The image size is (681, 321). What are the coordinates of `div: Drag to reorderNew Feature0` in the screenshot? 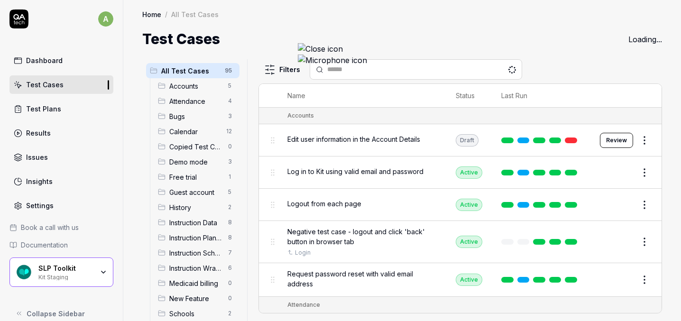 It's located at (197, 298).